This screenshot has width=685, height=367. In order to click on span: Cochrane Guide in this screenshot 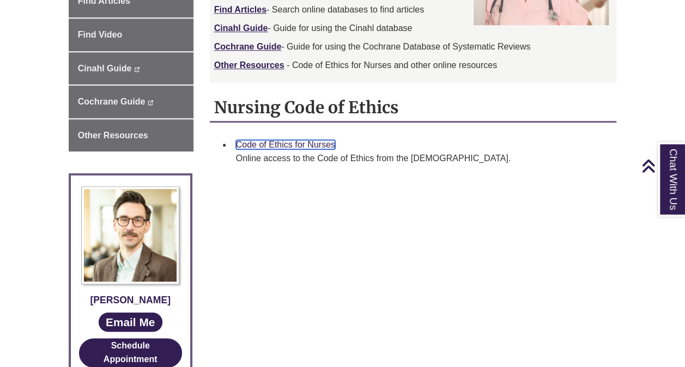, I will do `click(112, 101)`.